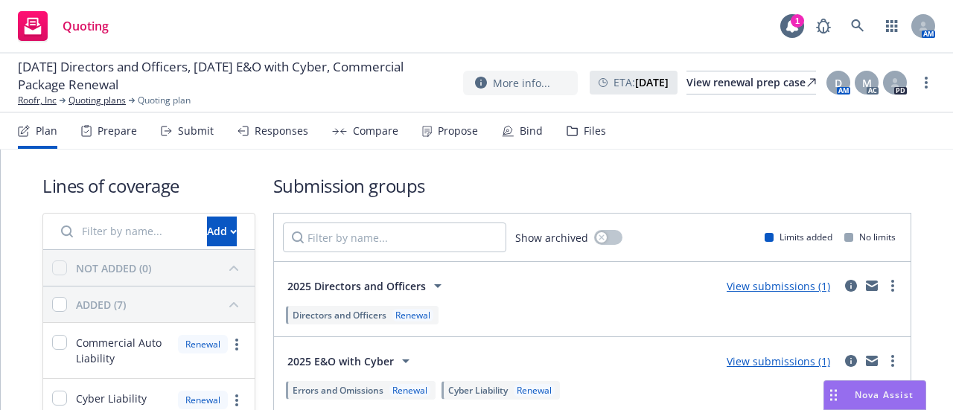 This screenshot has height=410, width=953. What do you see at coordinates (357, 286) in the screenshot?
I see `span: 2025 Directors and Officers` at bounding box center [357, 286].